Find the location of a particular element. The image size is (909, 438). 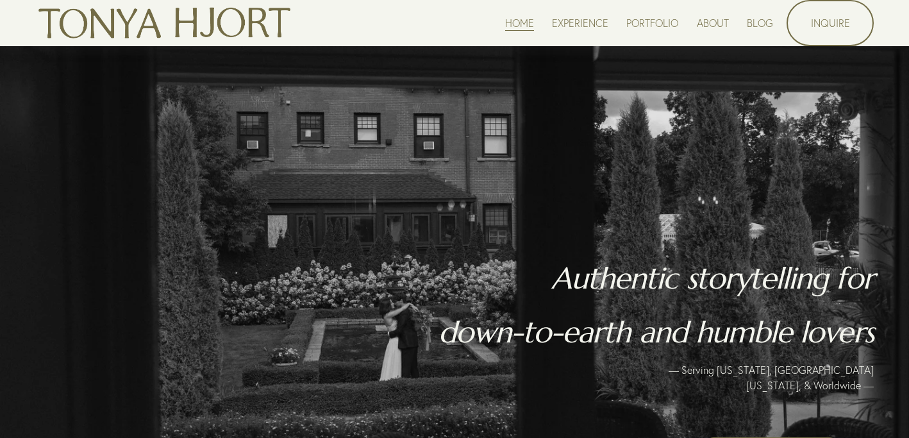

em: down-to-earth and humble lovers is located at coordinates (656, 332).